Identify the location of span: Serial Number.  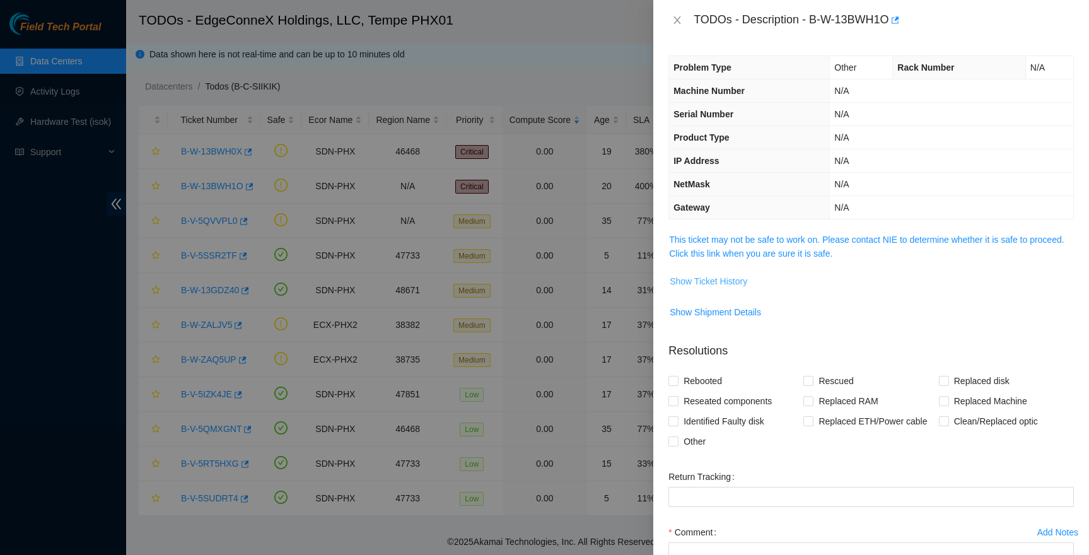
(703, 114).